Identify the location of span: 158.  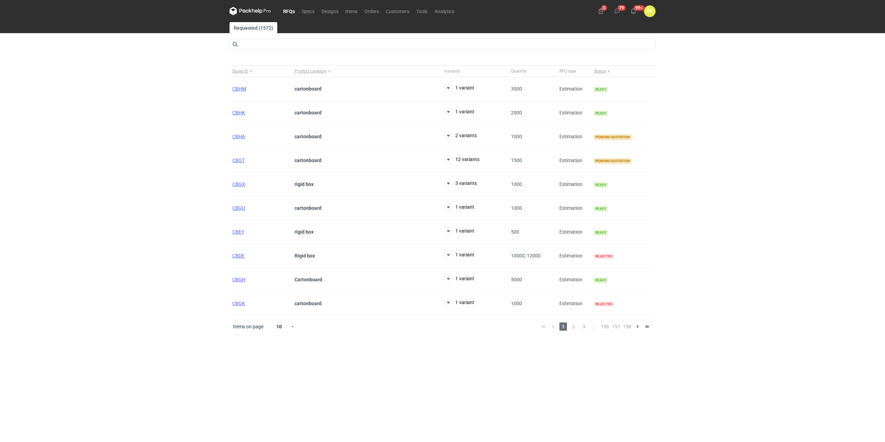
(627, 327).